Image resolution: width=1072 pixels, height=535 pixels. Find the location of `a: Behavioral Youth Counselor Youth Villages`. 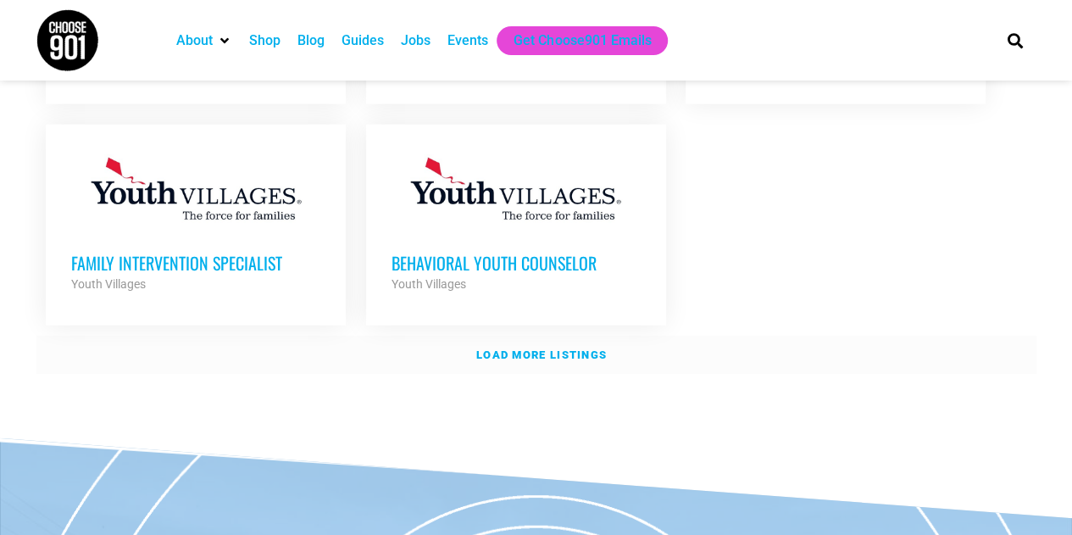

a: Behavioral Youth Counselor Youth Villages is located at coordinates (516, 222).